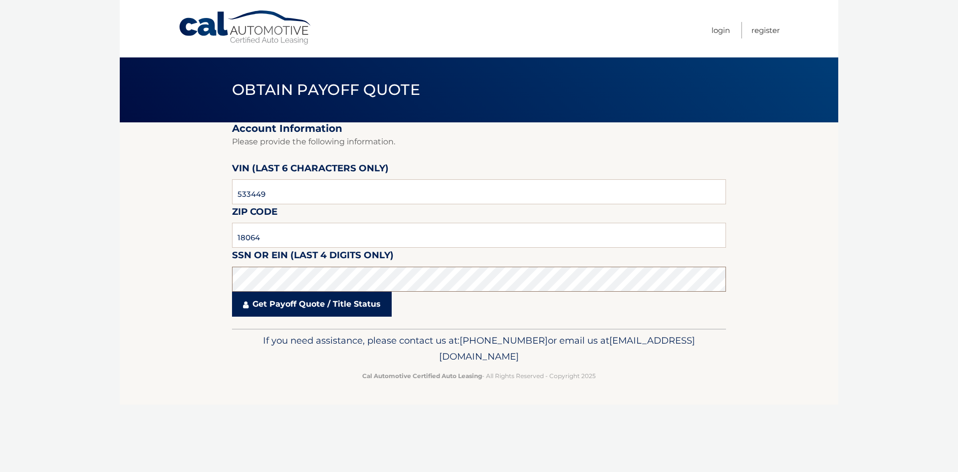  Describe the element at coordinates (255, 213) in the screenshot. I see `label: Zip Code` at that location.